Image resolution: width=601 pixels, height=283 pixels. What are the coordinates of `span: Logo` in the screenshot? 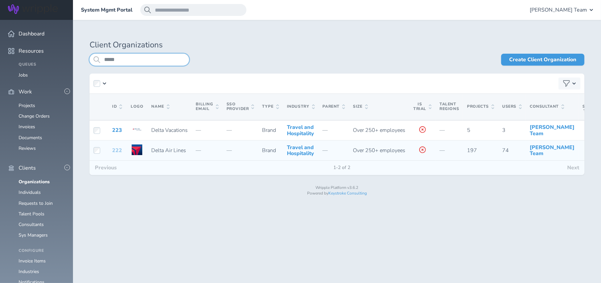 It's located at (137, 106).